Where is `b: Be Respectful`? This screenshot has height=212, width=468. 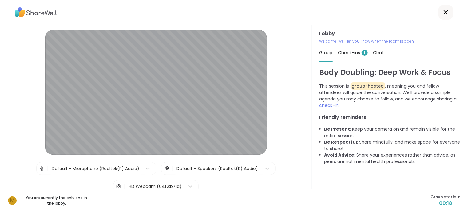
b: Be Respectful is located at coordinates (341, 142).